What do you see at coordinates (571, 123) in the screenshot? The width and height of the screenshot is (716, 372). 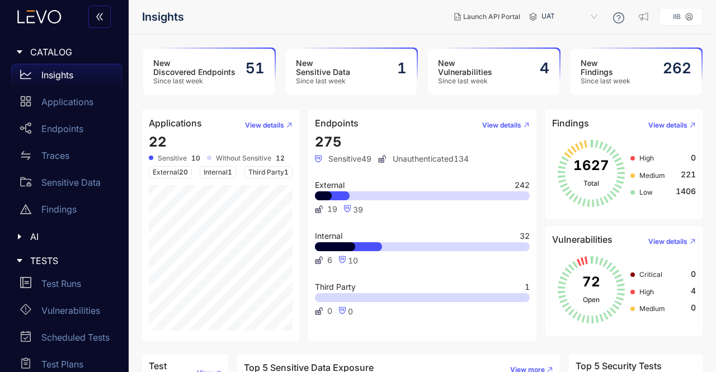 I see `h4: Findings` at bounding box center [571, 123].